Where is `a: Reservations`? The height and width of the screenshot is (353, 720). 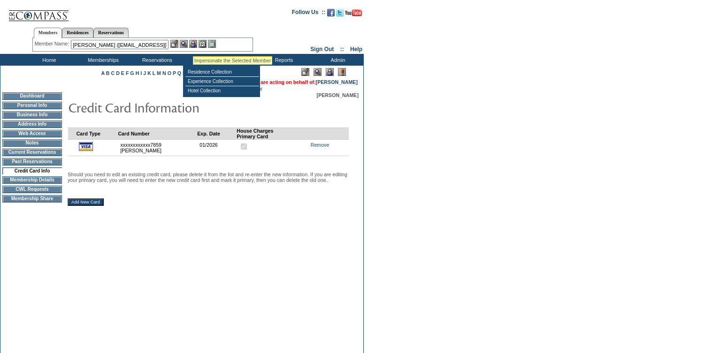 a: Reservations is located at coordinates (111, 32).